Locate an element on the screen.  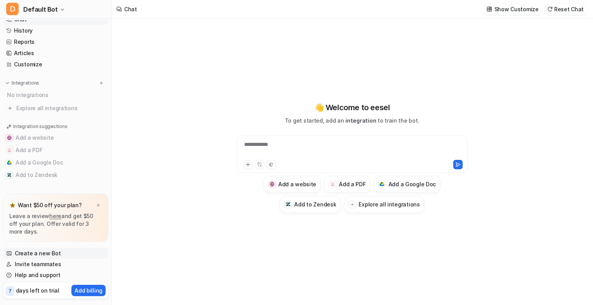
p: To get started, add an to train the bot. is located at coordinates (352, 120).